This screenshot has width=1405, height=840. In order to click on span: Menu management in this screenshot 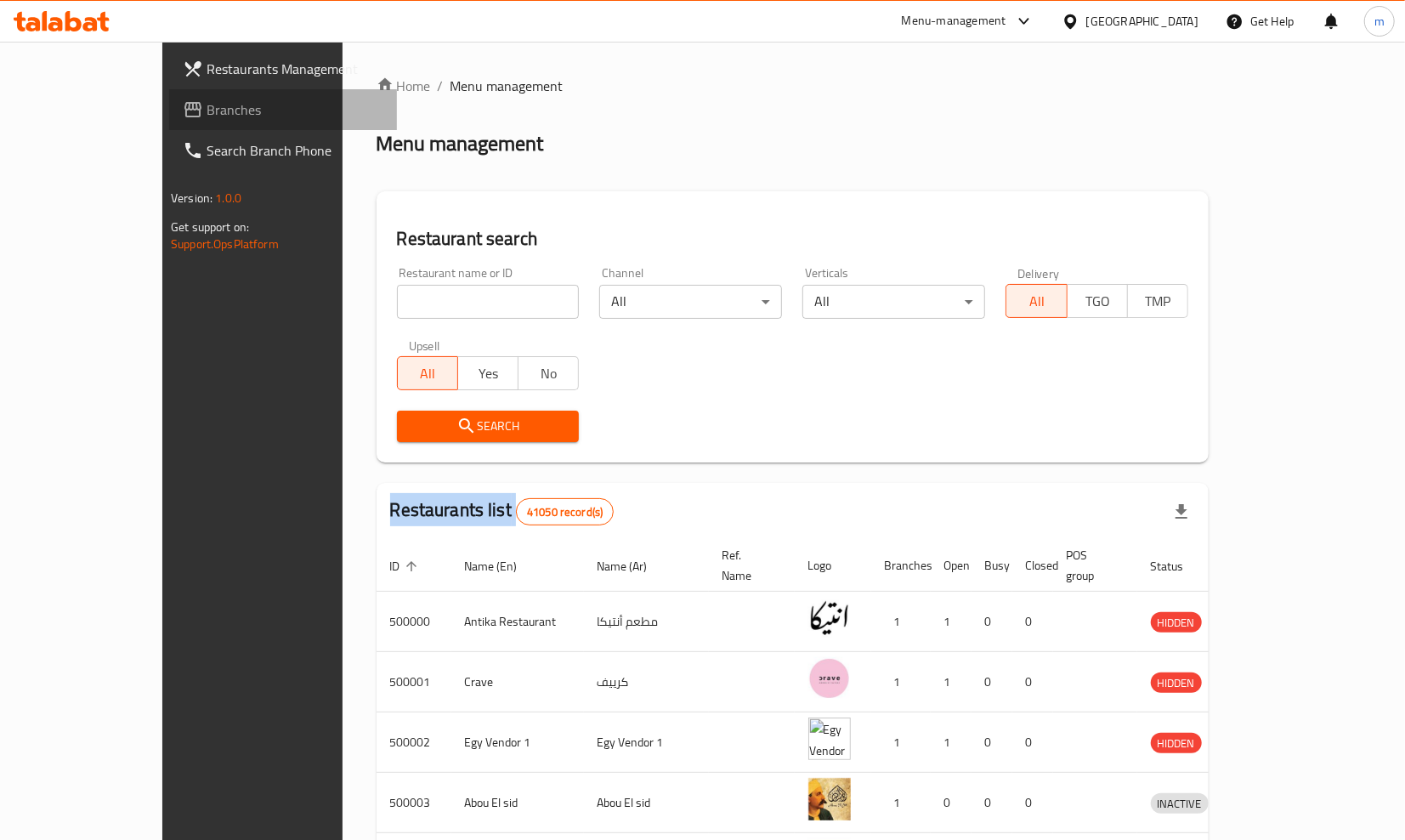, I will do `click(507, 86)`.